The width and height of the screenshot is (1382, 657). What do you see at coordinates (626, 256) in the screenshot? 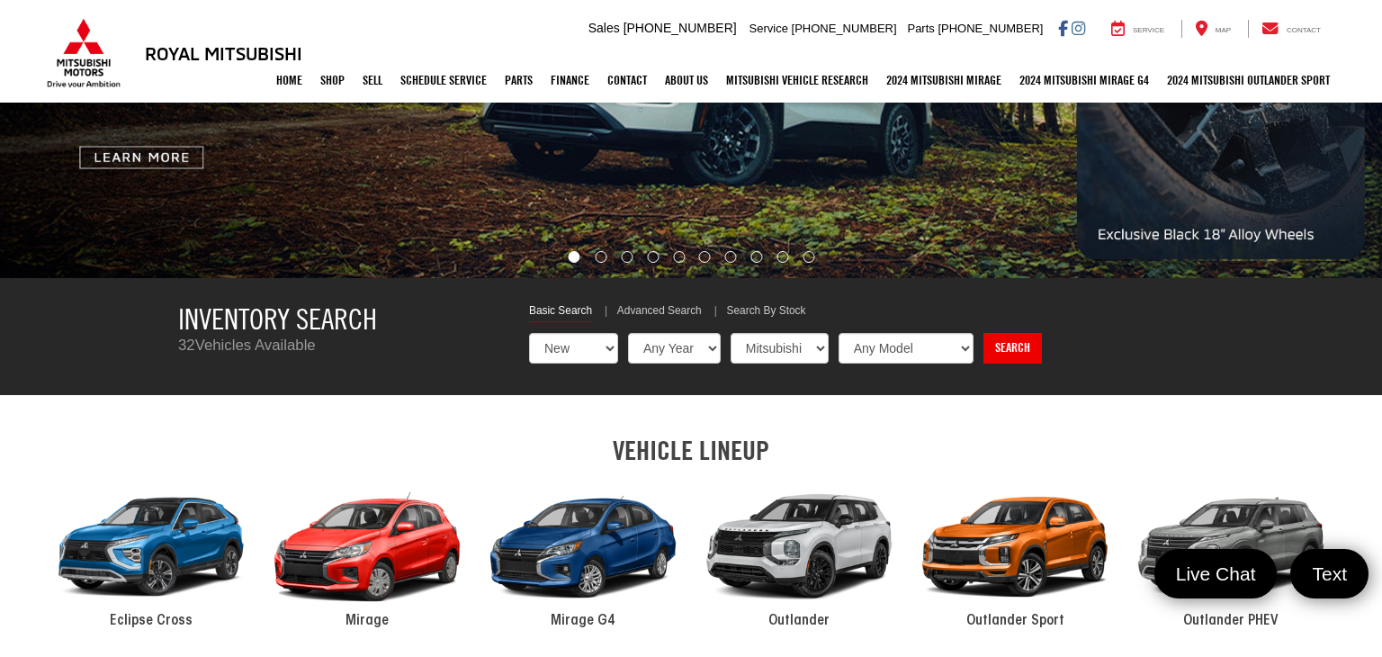
I see `li: Go to slide number 3.` at bounding box center [626, 256].